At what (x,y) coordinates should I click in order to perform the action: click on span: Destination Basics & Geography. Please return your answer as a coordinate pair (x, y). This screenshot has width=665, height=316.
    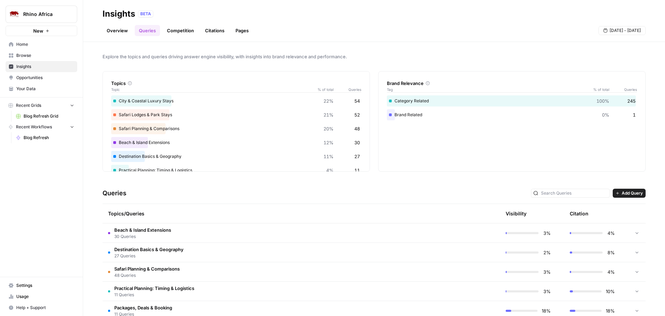
    Looking at the image, I should click on (149, 249).